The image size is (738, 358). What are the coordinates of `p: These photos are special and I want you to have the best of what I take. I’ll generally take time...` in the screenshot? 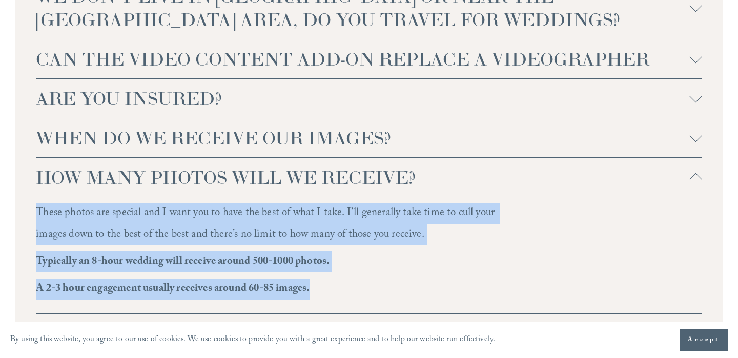 It's located at (269, 224).